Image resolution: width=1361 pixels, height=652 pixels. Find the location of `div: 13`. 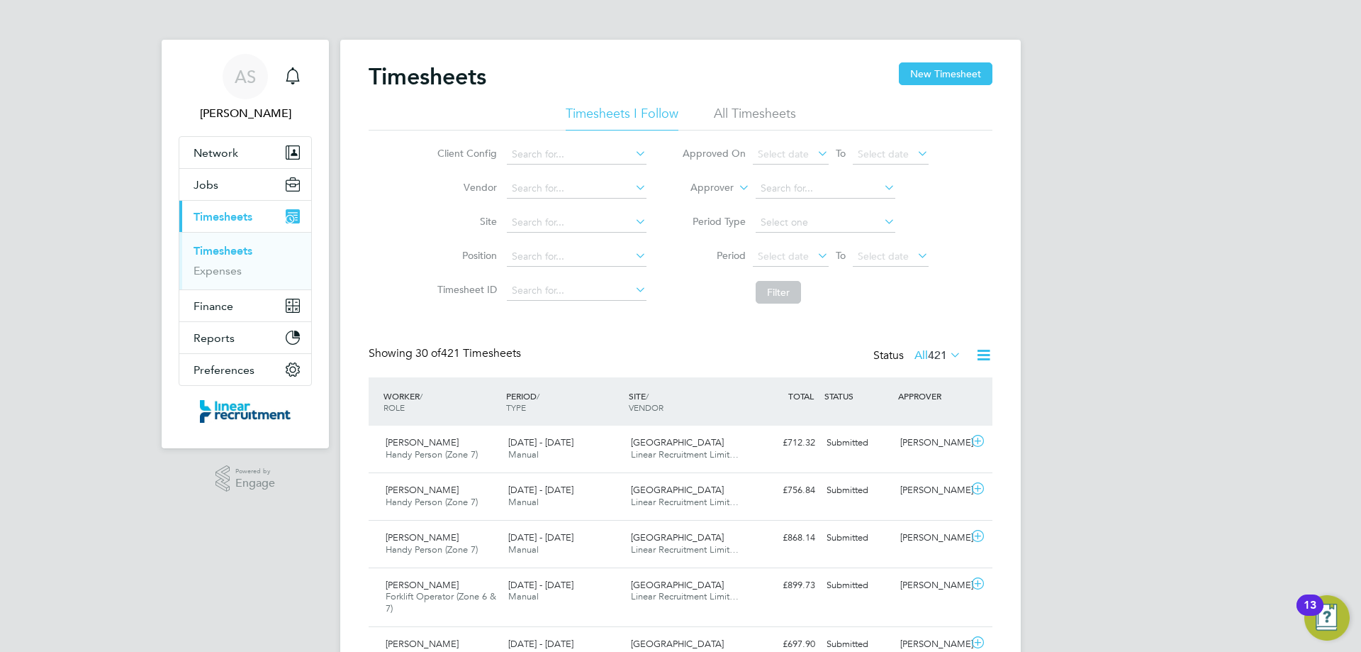

div: 13 is located at coordinates (1310, 614).